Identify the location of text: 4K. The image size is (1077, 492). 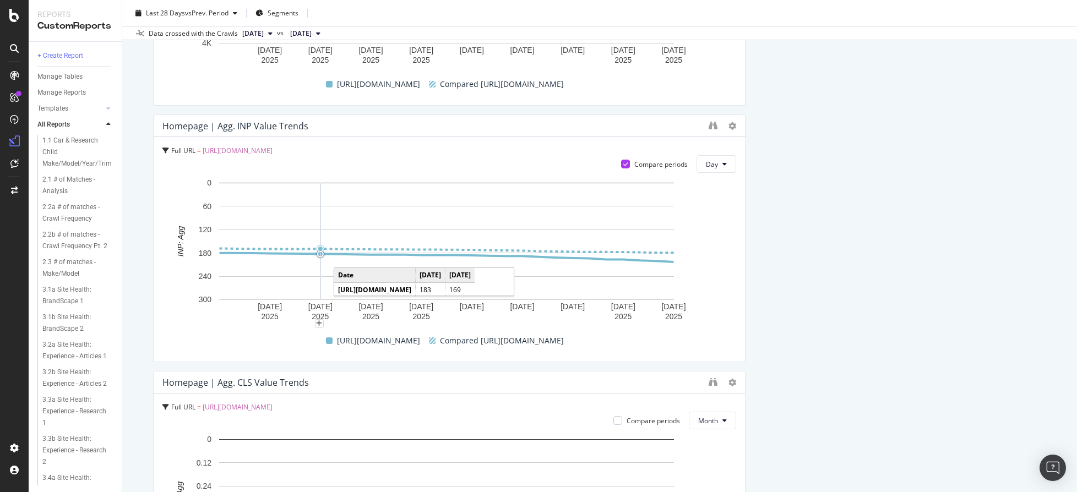
(207, 43).